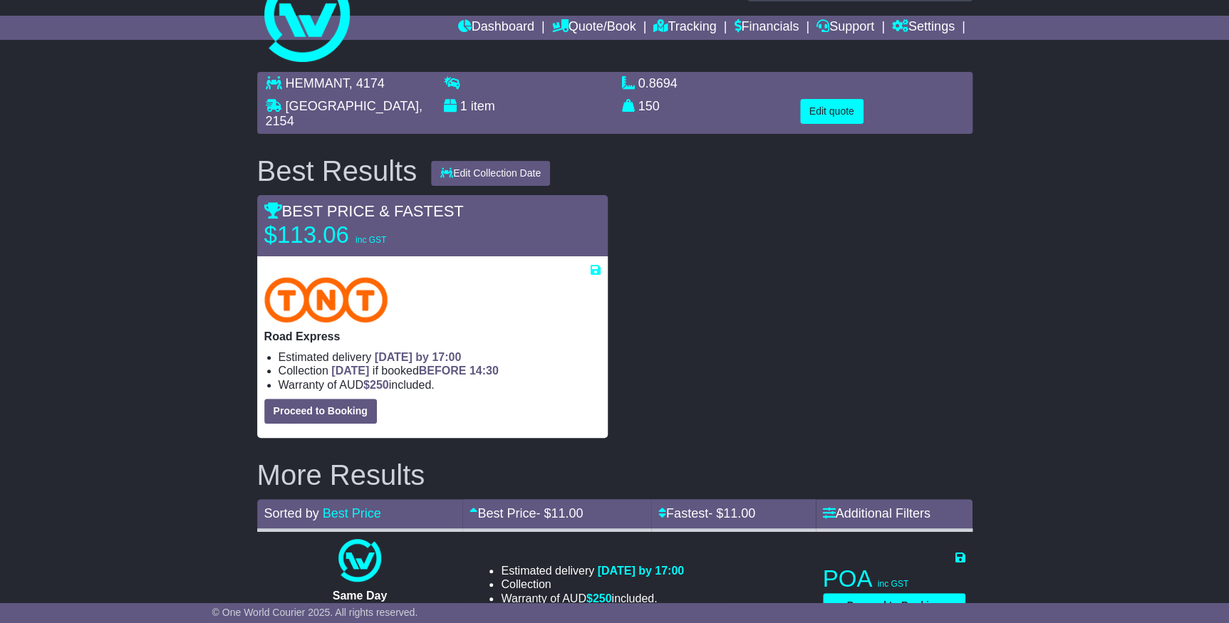  What do you see at coordinates (658, 83) in the screenshot?
I see `span: 0.8694` at bounding box center [658, 83].